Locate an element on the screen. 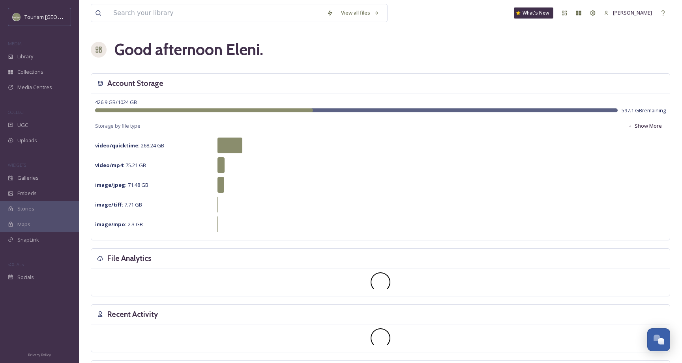 This screenshot has width=682, height=363. span: Media Centres is located at coordinates (35, 87).